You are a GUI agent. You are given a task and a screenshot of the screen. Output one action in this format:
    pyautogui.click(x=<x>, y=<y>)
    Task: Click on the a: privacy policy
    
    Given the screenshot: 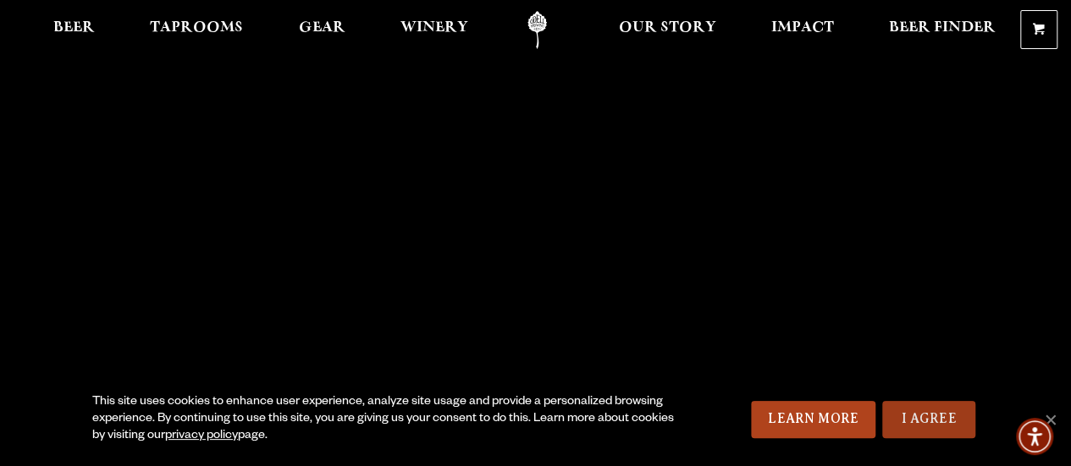 What is the action you would take?
    pyautogui.click(x=201, y=437)
    